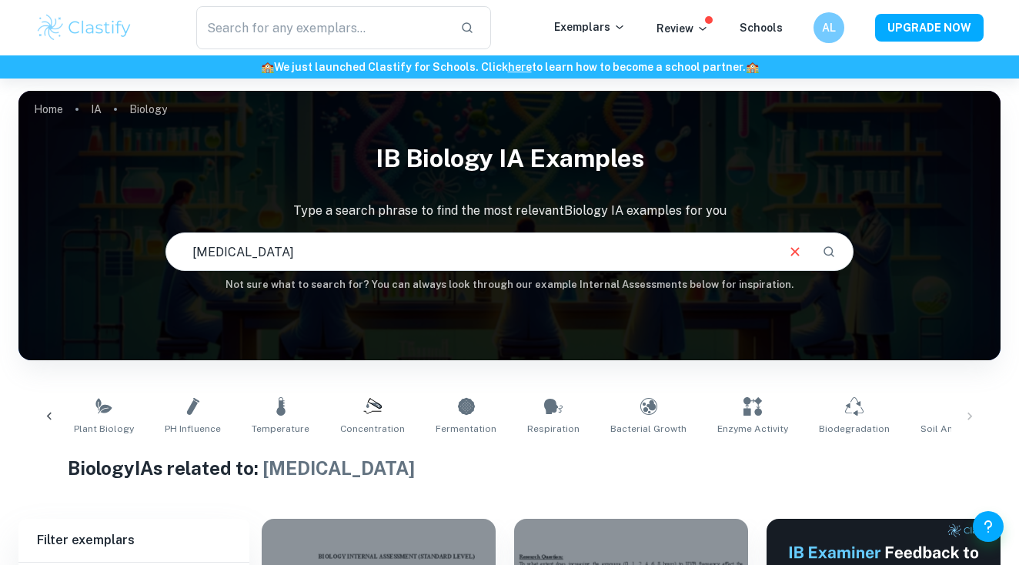 This screenshot has width=1019, height=565. Describe the element at coordinates (510, 468) in the screenshot. I see `h1: Biology IAs related to:` at that location.